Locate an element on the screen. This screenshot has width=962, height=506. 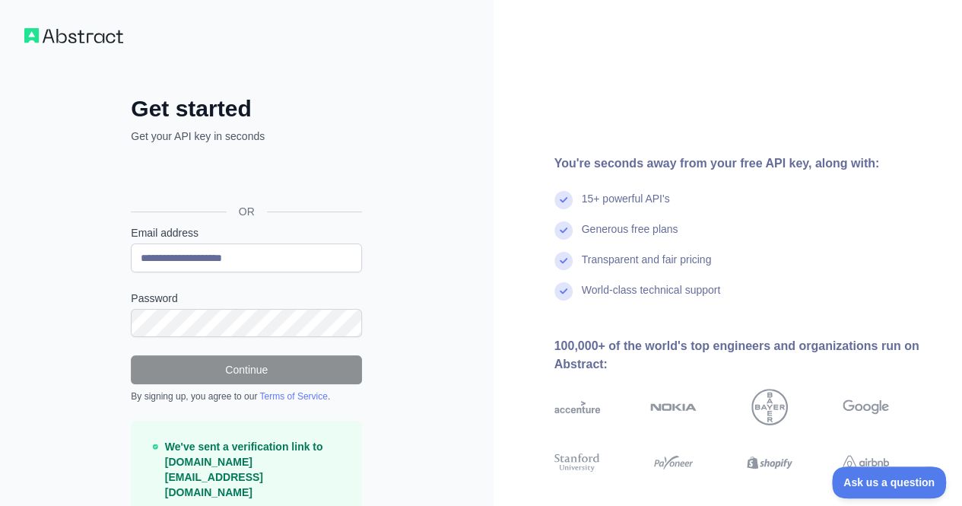
img: shopify is located at coordinates (769, 462).